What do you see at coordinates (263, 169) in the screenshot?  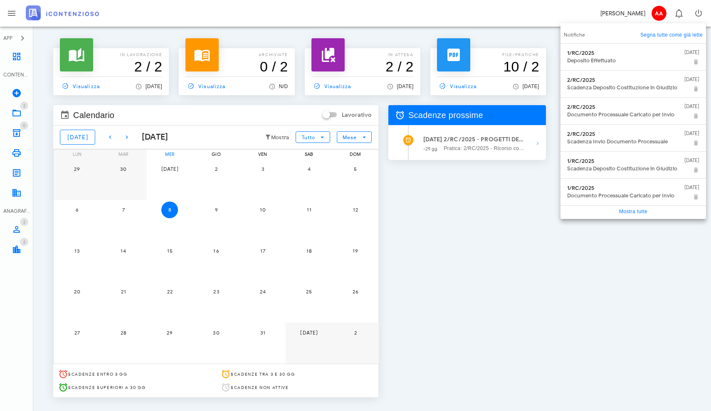 I see `span: 3` at bounding box center [263, 169].